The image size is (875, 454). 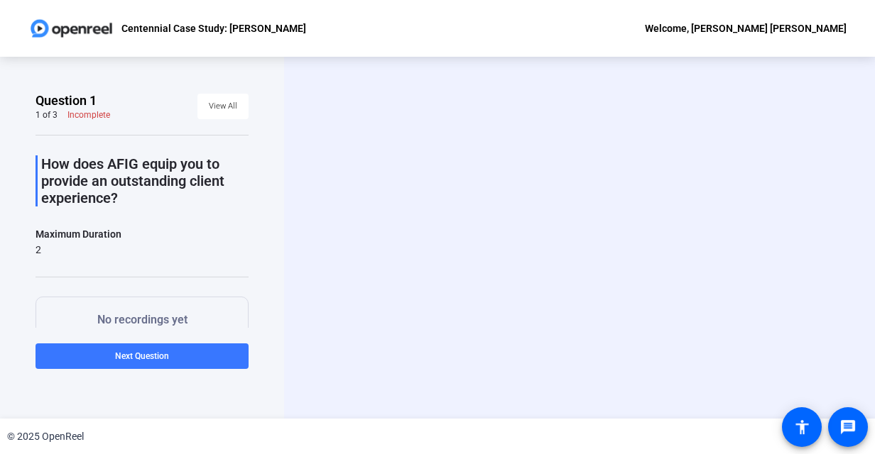 What do you see at coordinates (45, 437) in the screenshot?
I see `div: © 2025 OpenReel` at bounding box center [45, 437].